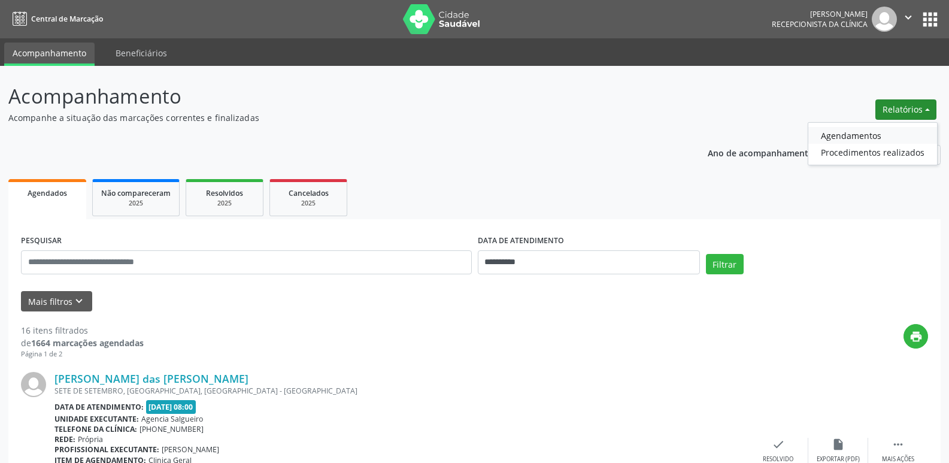  What do you see at coordinates (141, 53) in the screenshot?
I see `a: Beneficiários` at bounding box center [141, 53].